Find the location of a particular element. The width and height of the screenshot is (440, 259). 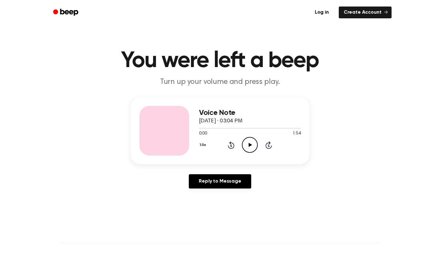

p: Turn up your volume and press play. is located at coordinates (220, 82).